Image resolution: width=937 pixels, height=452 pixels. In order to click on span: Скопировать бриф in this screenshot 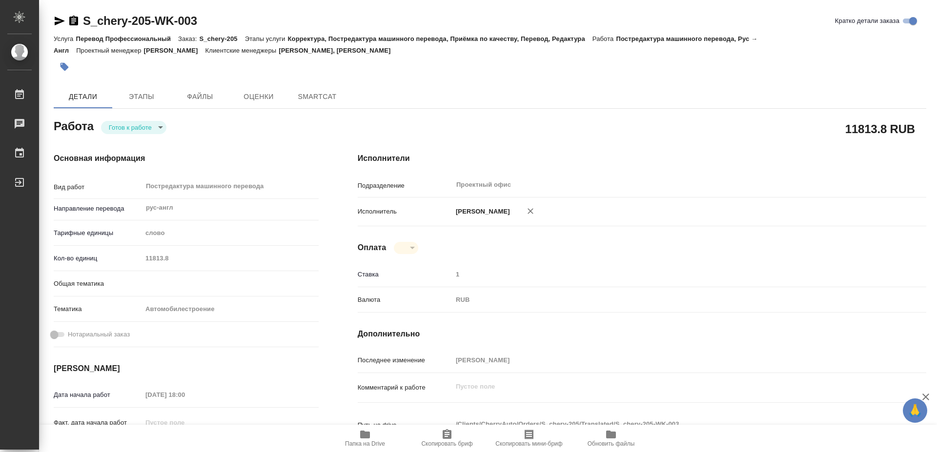, I will do `click(446, 444)`.